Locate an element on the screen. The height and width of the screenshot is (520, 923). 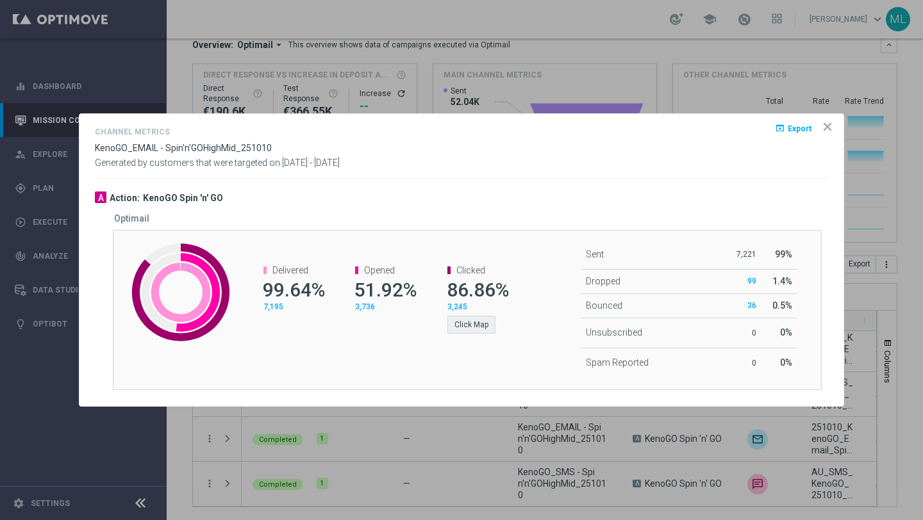
span: 1.4% is located at coordinates (782, 281).